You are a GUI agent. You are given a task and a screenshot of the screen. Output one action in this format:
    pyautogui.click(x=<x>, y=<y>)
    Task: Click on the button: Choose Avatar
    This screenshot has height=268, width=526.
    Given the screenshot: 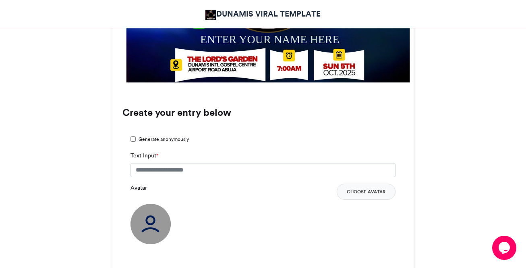 What is the action you would take?
    pyautogui.click(x=366, y=191)
    